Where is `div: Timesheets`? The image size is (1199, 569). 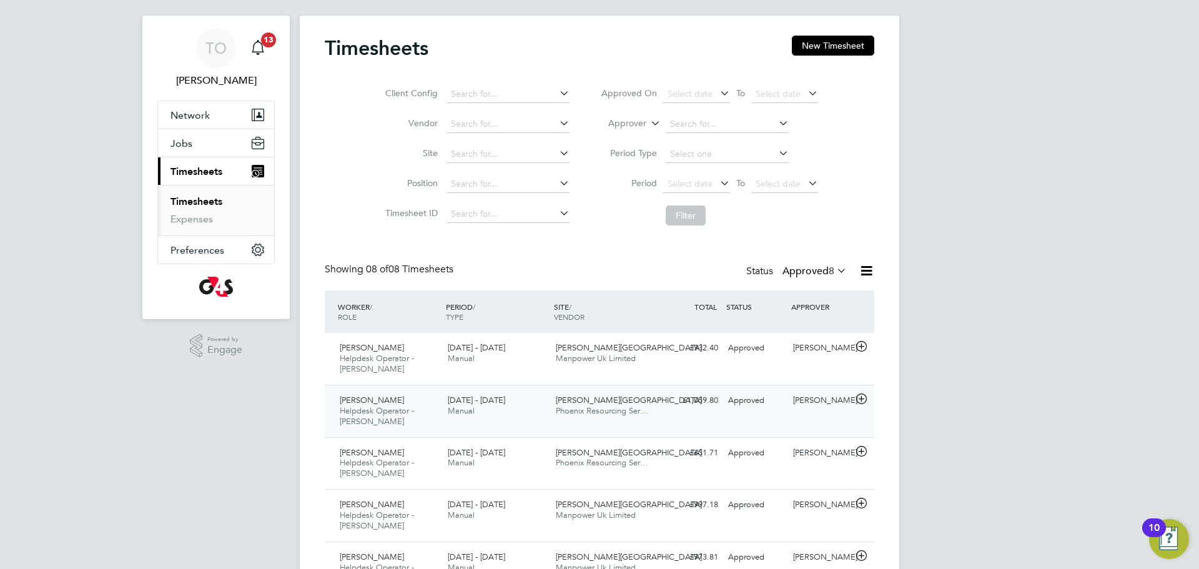
div: Timesheets is located at coordinates (216, 210).